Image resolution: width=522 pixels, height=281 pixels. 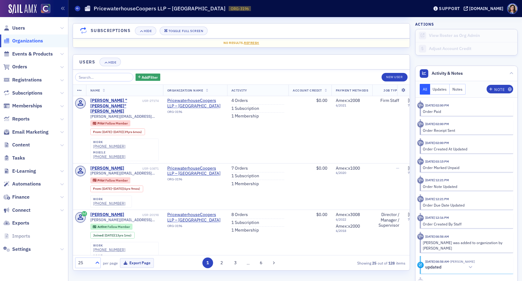 What do you see at coordinates (17, 210) in the screenshot?
I see `a: Connect` at bounding box center [17, 210].